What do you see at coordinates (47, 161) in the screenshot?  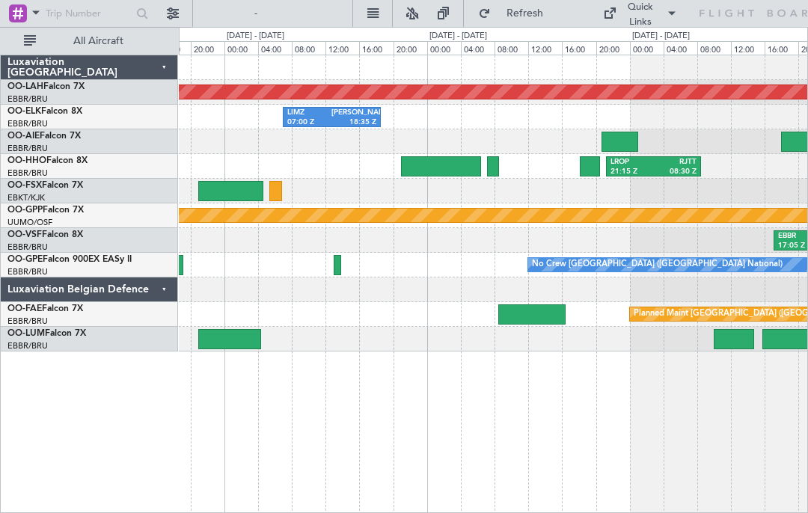 I see `a: OO-HHOFalcon 8X` at bounding box center [47, 161].